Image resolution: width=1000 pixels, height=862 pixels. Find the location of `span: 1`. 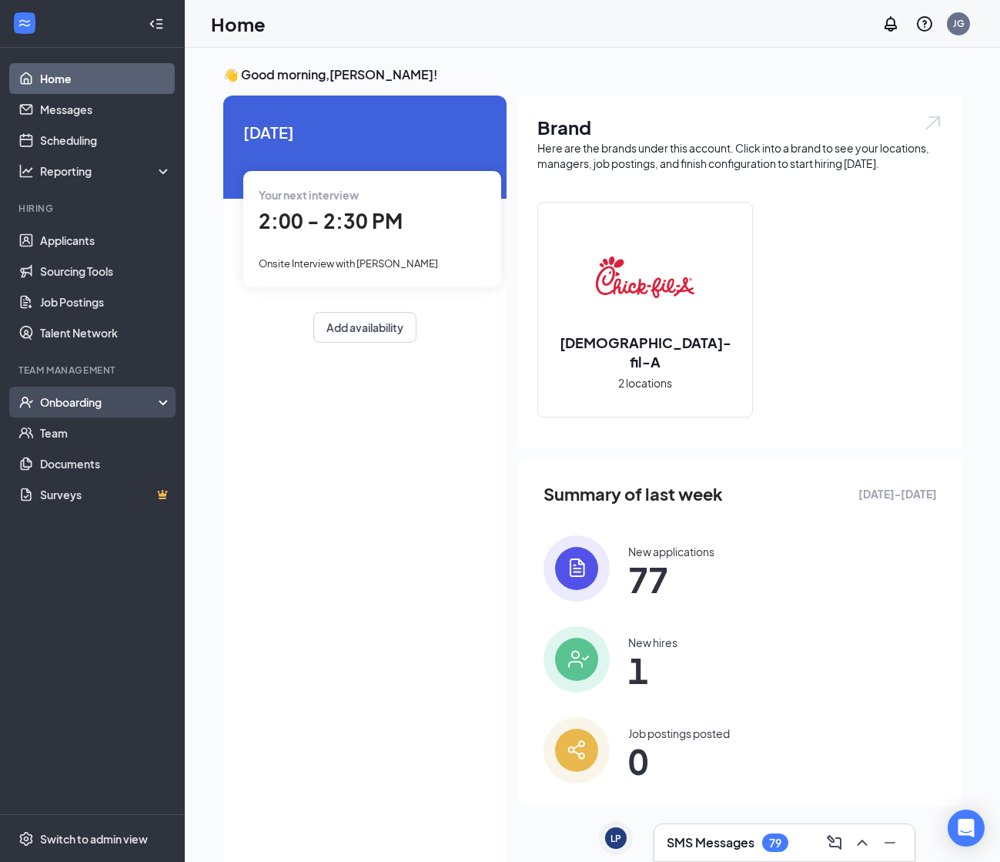

span: 1 is located at coordinates (653, 670).